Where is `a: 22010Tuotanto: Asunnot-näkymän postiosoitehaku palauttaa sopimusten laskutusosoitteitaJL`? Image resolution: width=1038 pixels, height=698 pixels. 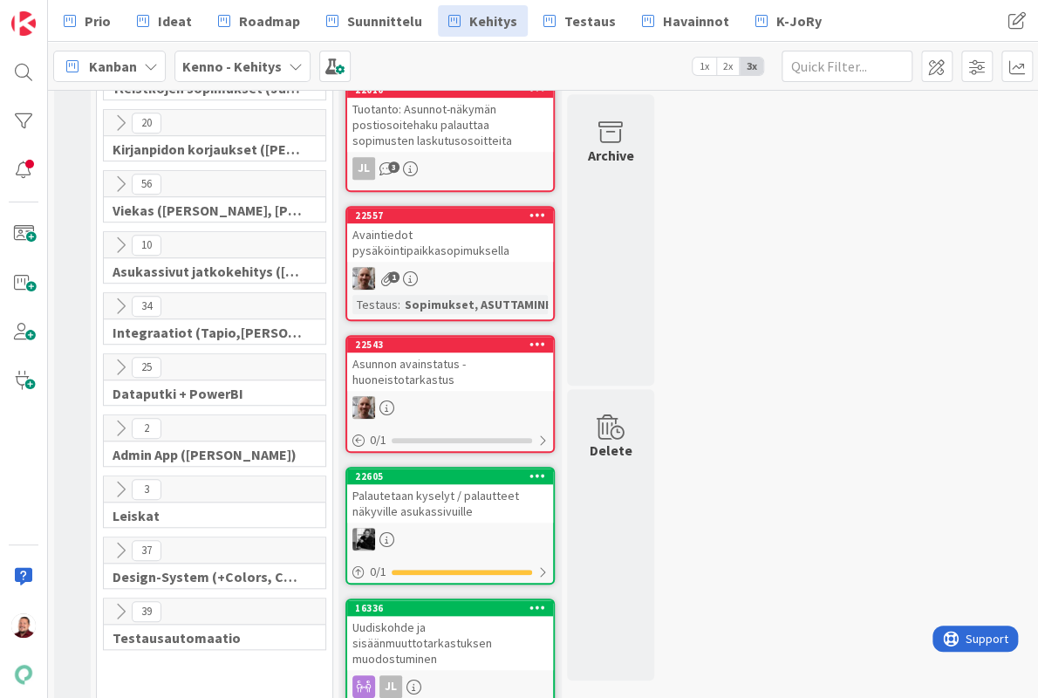
a: 22010Tuotanto: Asunnot-näkymän postiosoitehaku palauttaa sopimusten laskutusosoitteitaJL is located at coordinates (450, 136).